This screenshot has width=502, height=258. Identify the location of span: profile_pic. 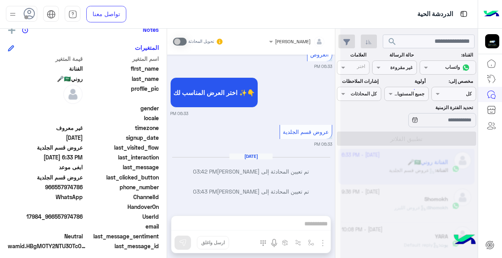
(122, 93).